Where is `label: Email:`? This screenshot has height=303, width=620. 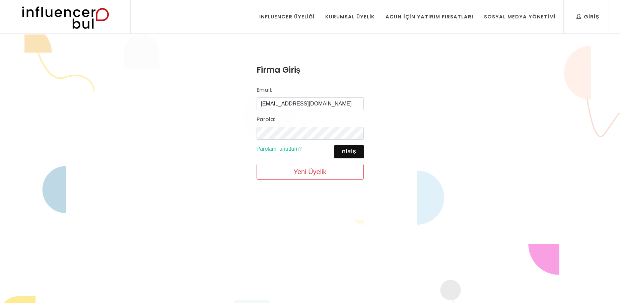 label: Email: is located at coordinates (264, 90).